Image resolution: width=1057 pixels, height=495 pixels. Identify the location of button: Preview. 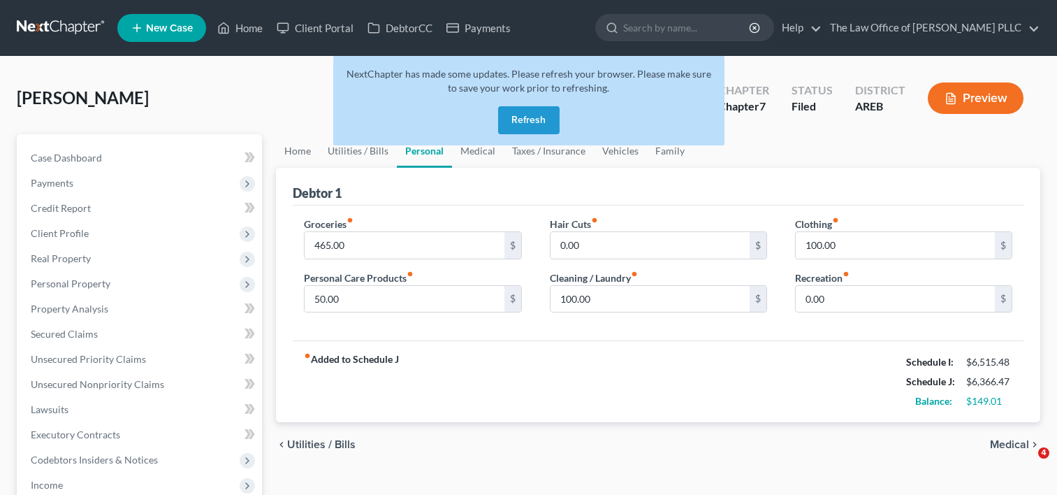
(976, 98).